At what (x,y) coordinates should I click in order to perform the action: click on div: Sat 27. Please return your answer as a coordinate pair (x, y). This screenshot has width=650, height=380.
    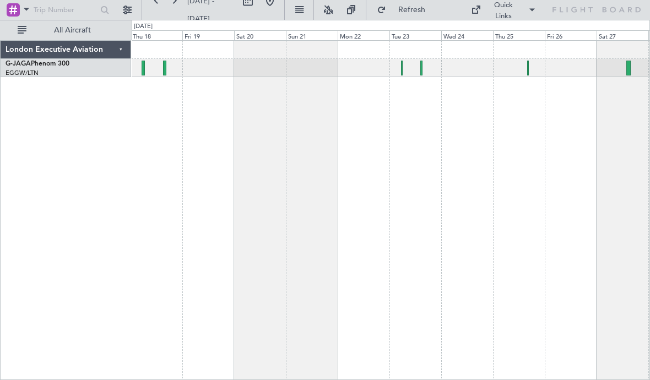
    Looking at the image, I should click on (622, 35).